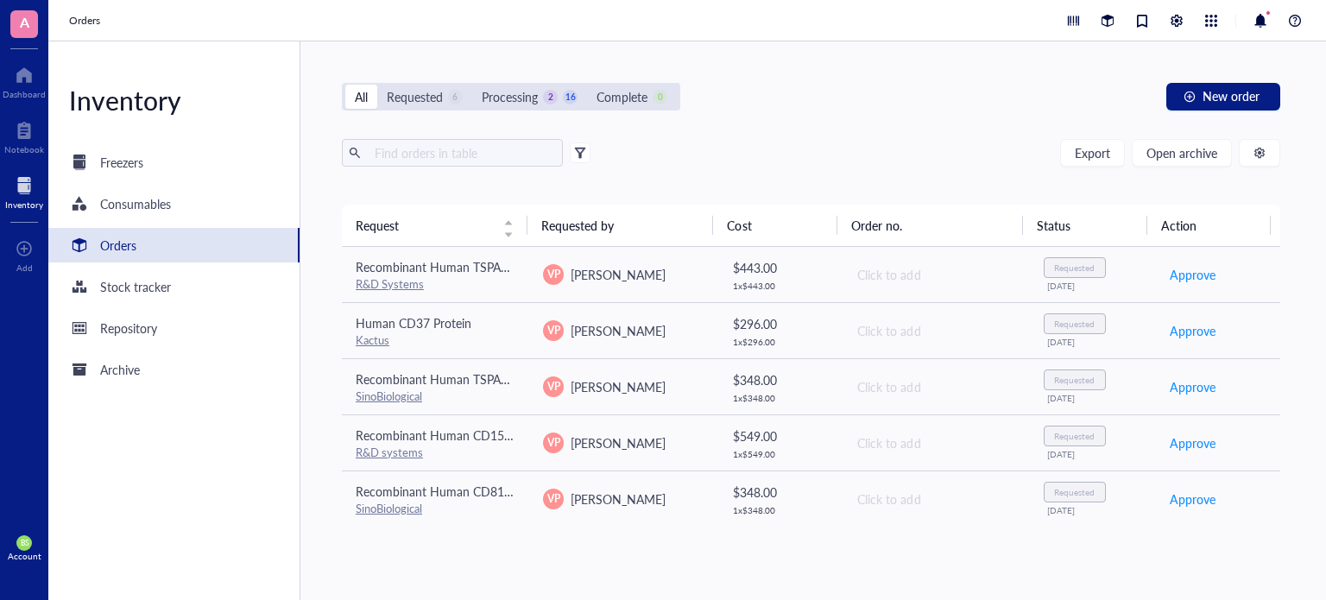 This screenshot has height=600, width=1326. What do you see at coordinates (389, 283) in the screenshot?
I see `a: R&D Systems` at bounding box center [389, 283].